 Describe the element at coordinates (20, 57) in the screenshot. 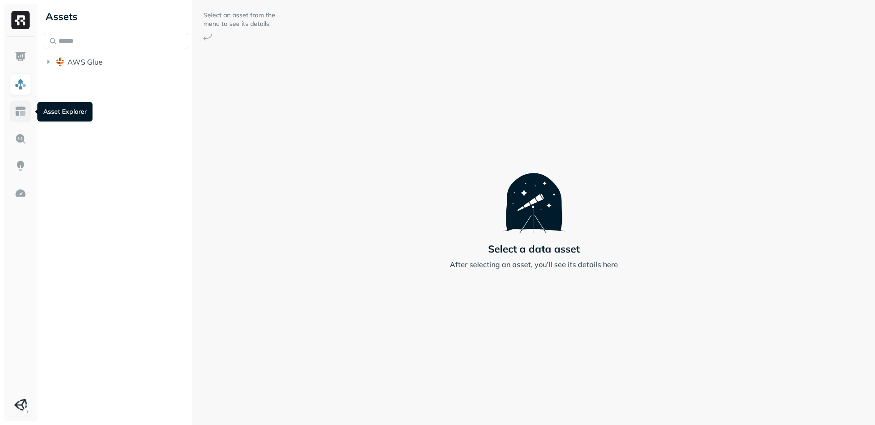

I see `img: Dashboard` at that location.